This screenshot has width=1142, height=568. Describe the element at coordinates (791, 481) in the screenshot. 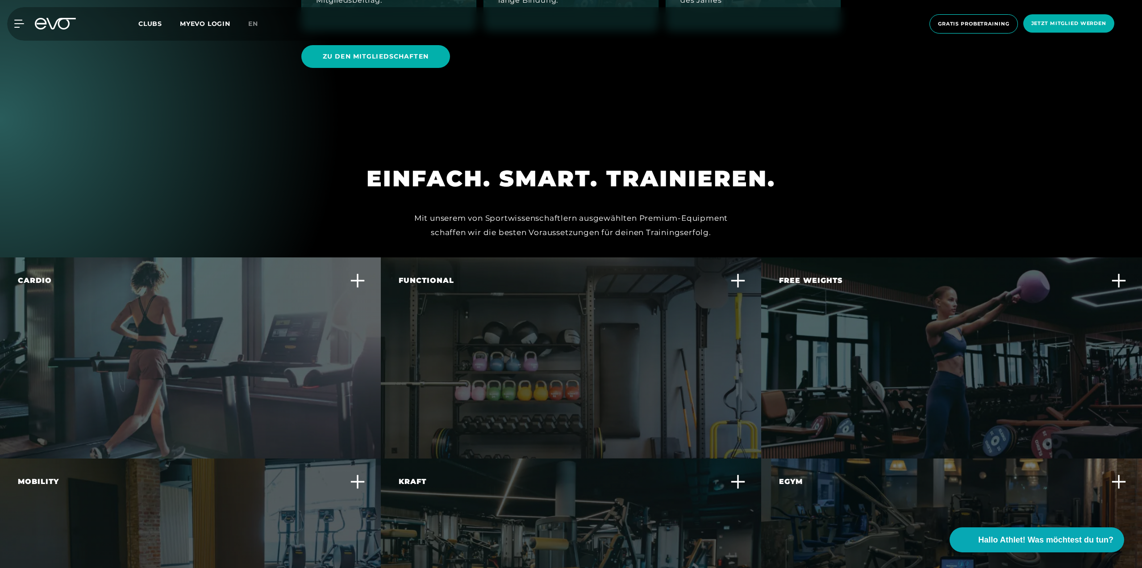

I see `div: Egym` at that location.